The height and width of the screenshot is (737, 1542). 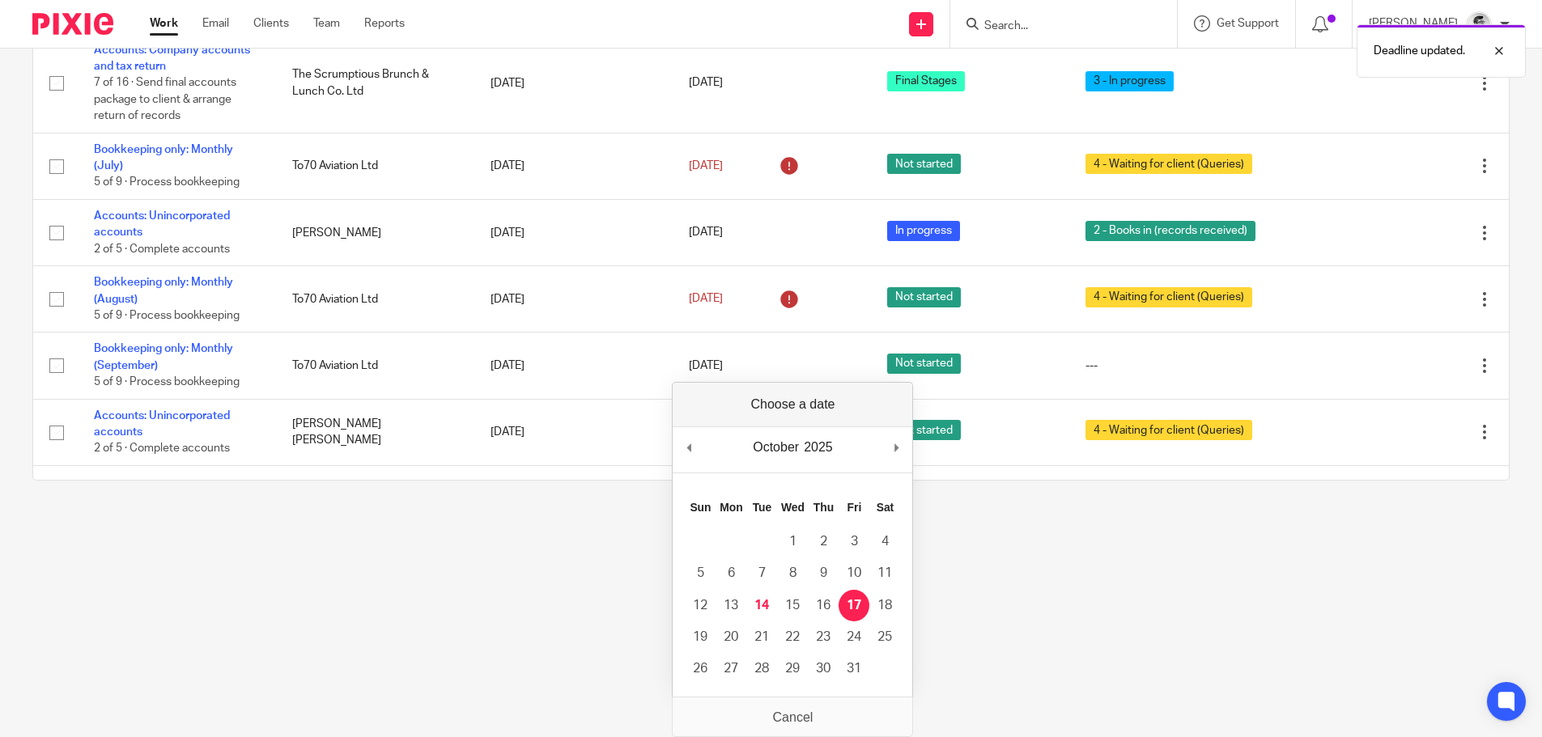 I want to click on button: 26, so click(x=700, y=668).